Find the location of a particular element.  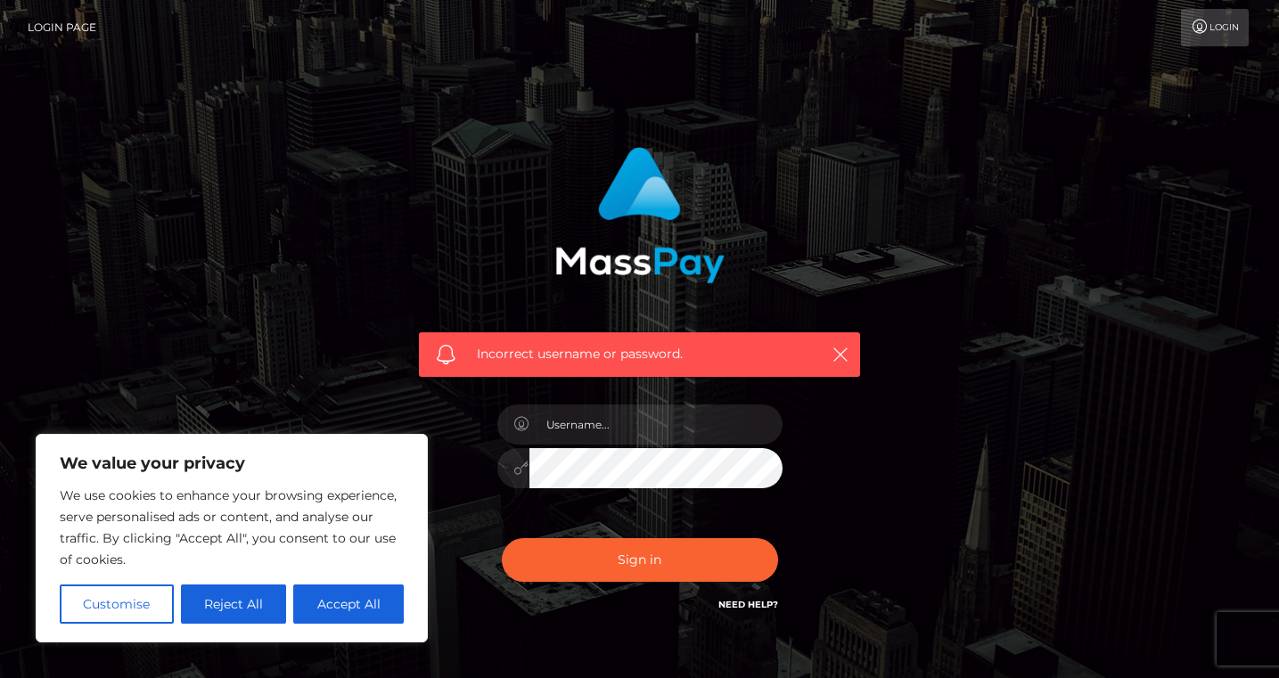

a: Need Help? is located at coordinates (748, 604).